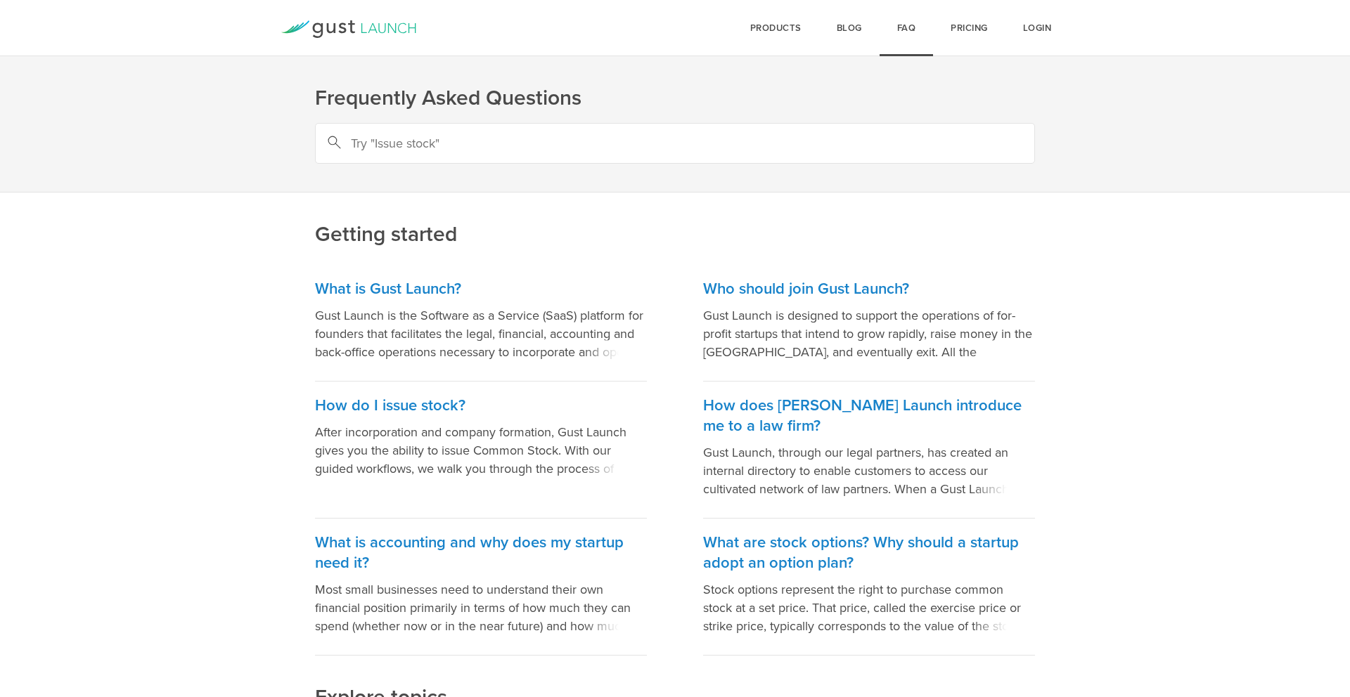  I want to click on p: Gust Launch is the Software as a Service (SaaS) platform for founders that facilitates the legal,..., so click(481, 334).